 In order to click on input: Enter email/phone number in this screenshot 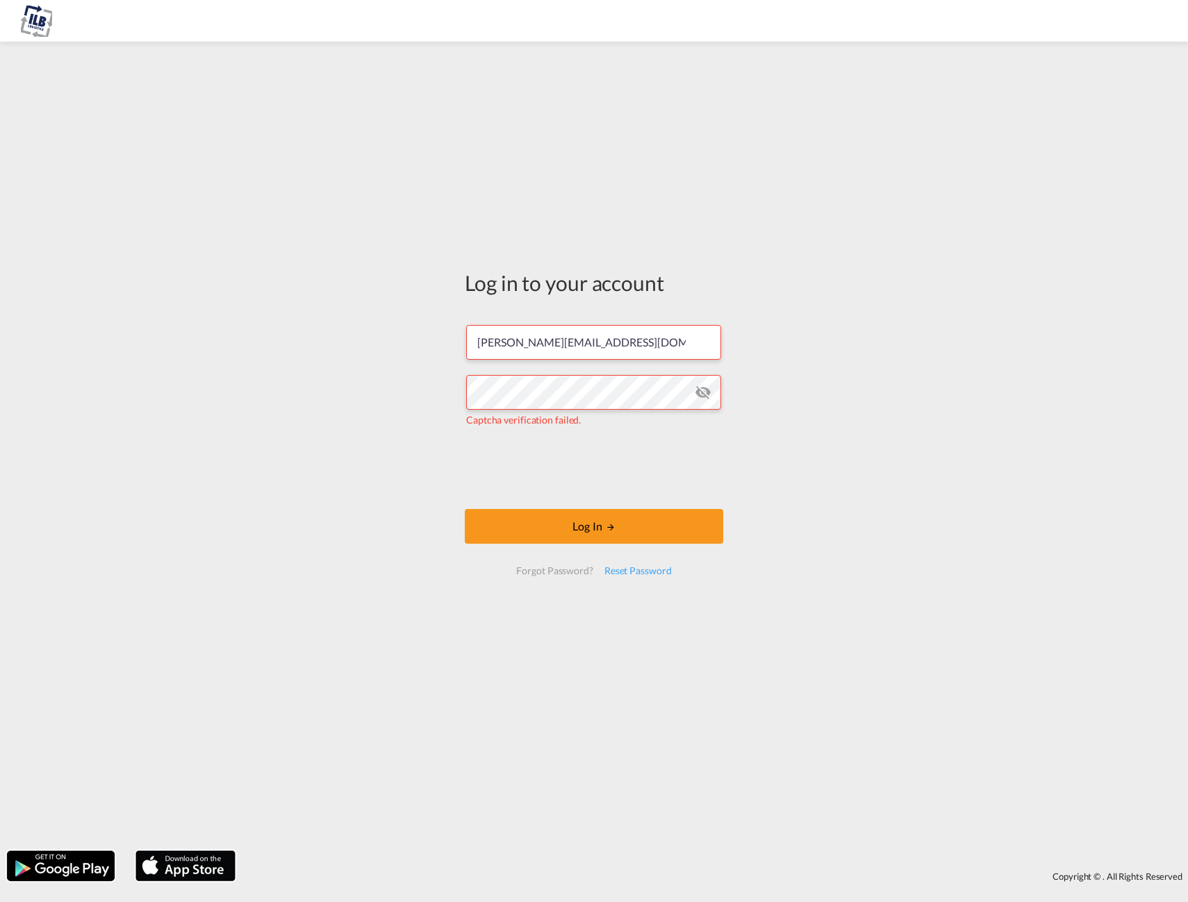, I will do `click(593, 342)`.